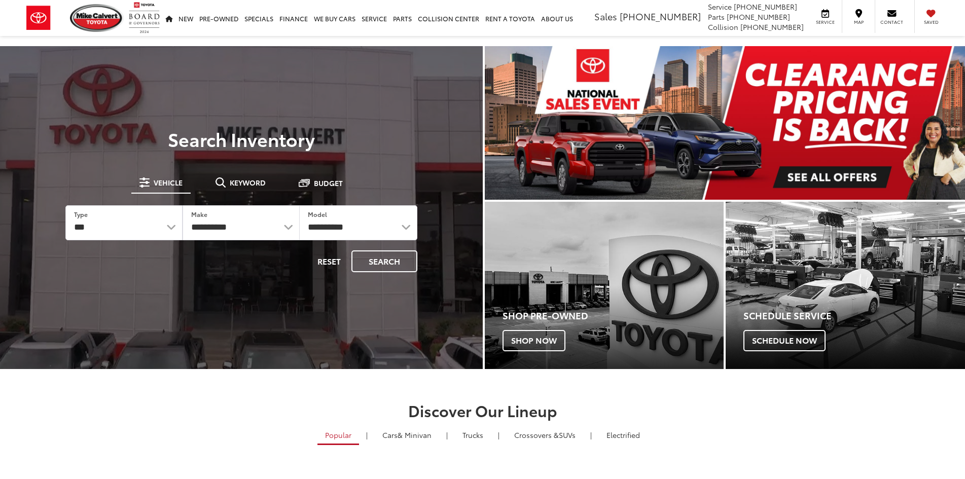 This screenshot has height=479, width=965. Describe the element at coordinates (623, 435) in the screenshot. I see `a: Electrified` at that location.